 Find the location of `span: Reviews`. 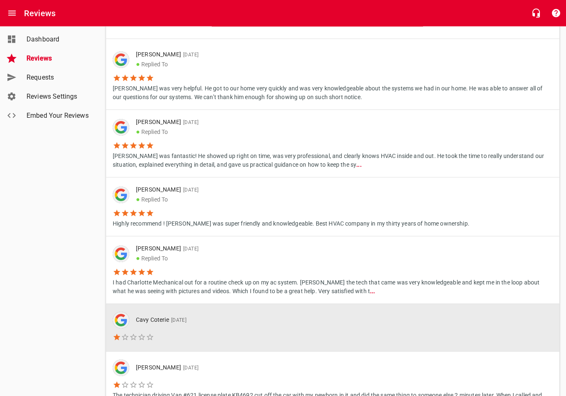

span: Reviews is located at coordinates (58, 58).